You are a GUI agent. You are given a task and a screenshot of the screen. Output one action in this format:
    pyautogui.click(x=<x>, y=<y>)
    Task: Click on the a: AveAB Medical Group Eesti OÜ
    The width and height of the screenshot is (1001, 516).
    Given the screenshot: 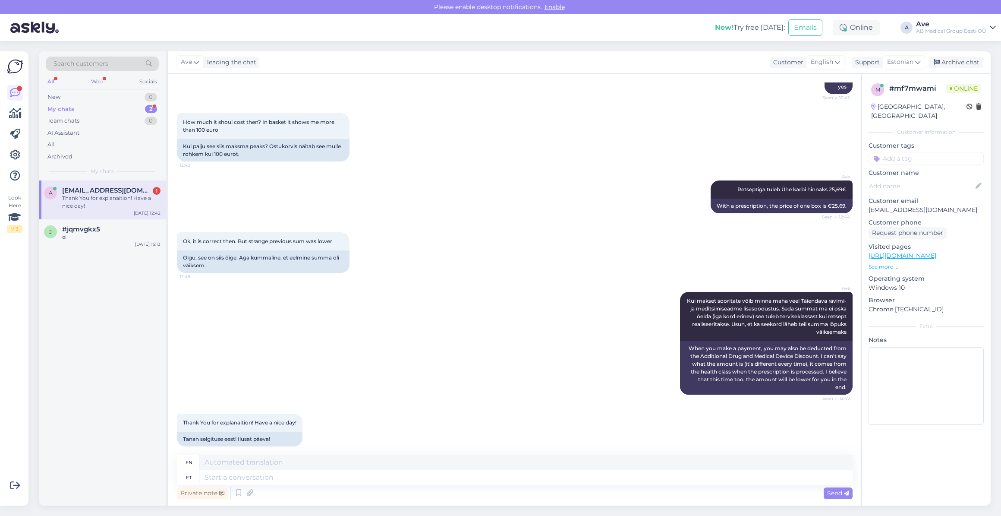 What is the action you would take?
    pyautogui.click(x=956, y=28)
    